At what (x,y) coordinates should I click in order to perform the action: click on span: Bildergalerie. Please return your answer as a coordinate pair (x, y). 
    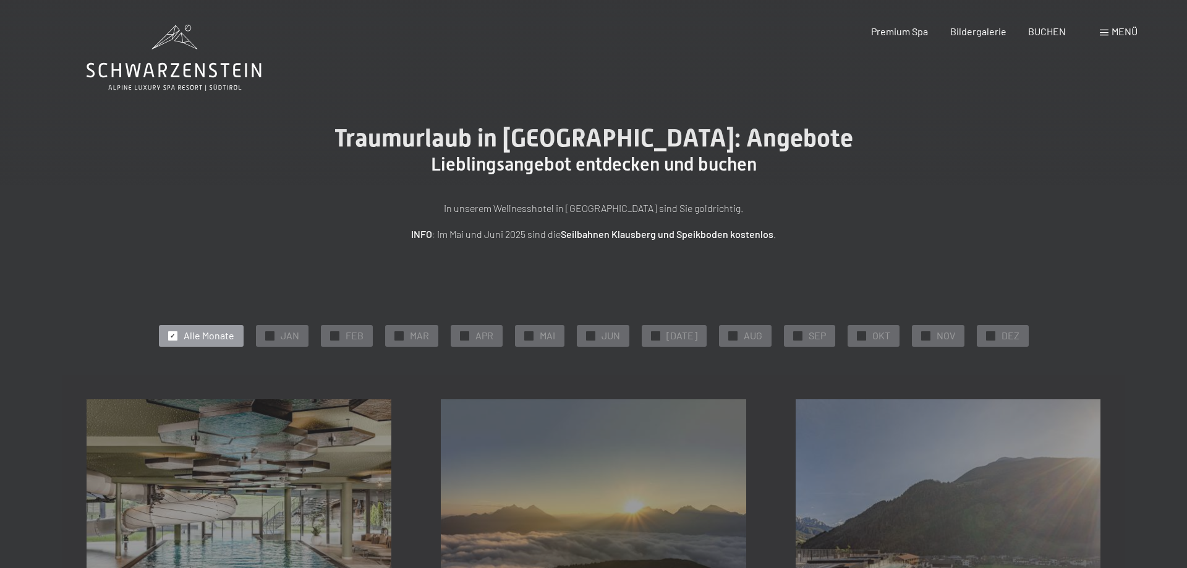
    Looking at the image, I should click on (978, 31).